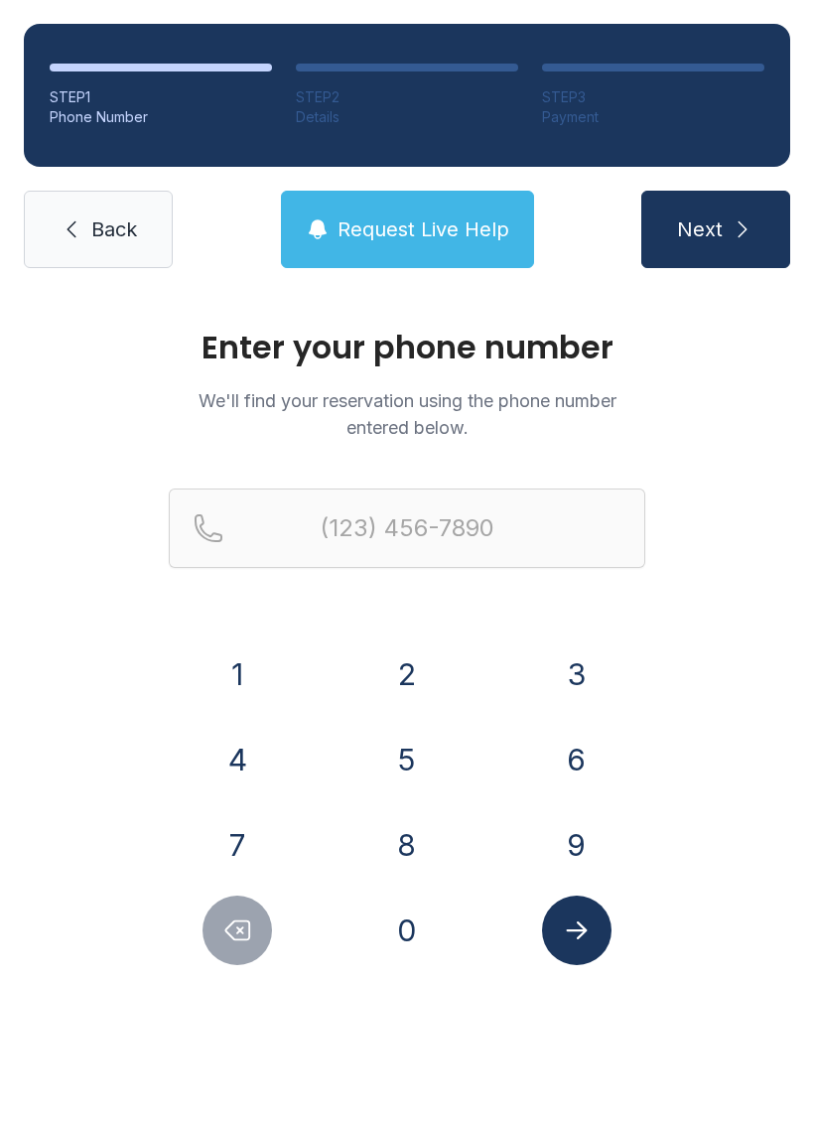  I want to click on input: Reservation phone number, so click(407, 528).